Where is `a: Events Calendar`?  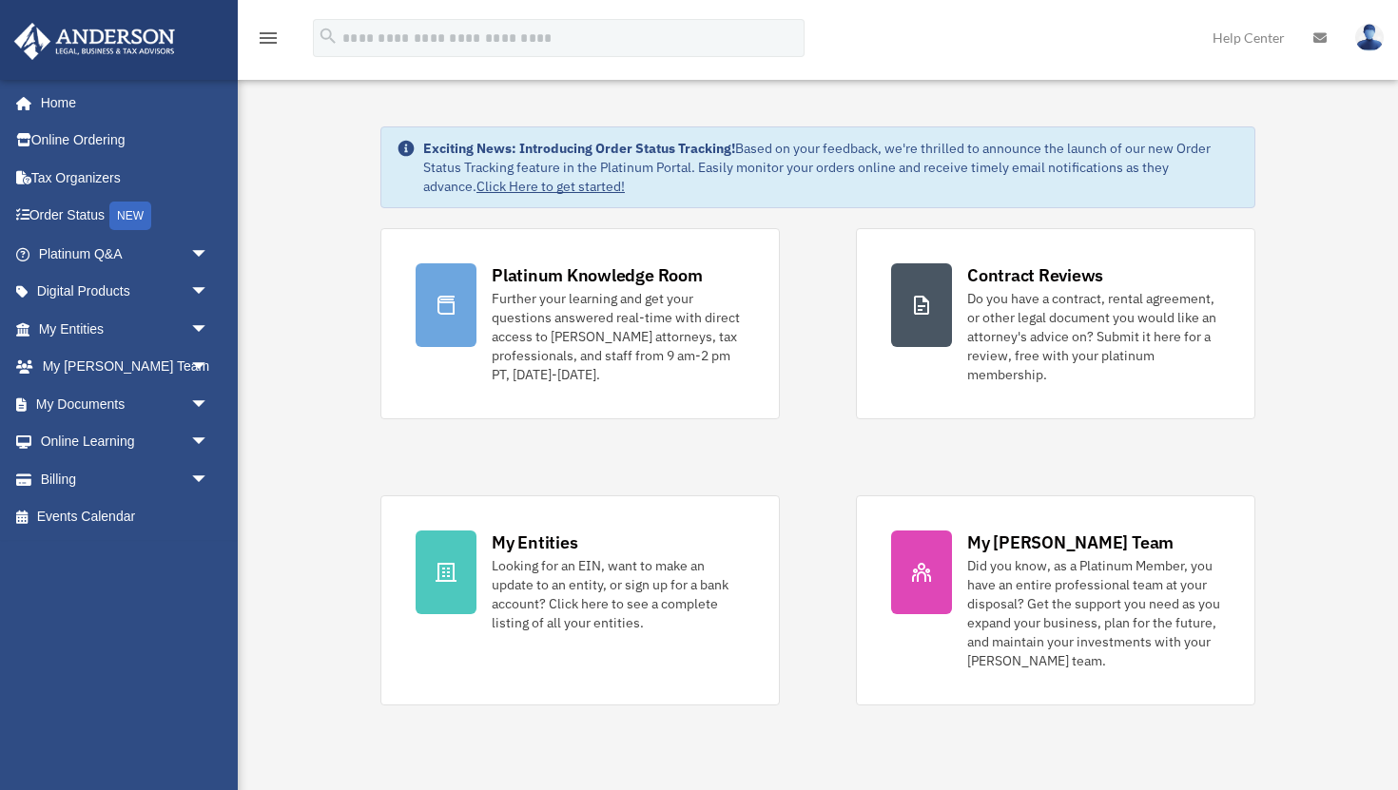 a: Events Calendar is located at coordinates (126, 517).